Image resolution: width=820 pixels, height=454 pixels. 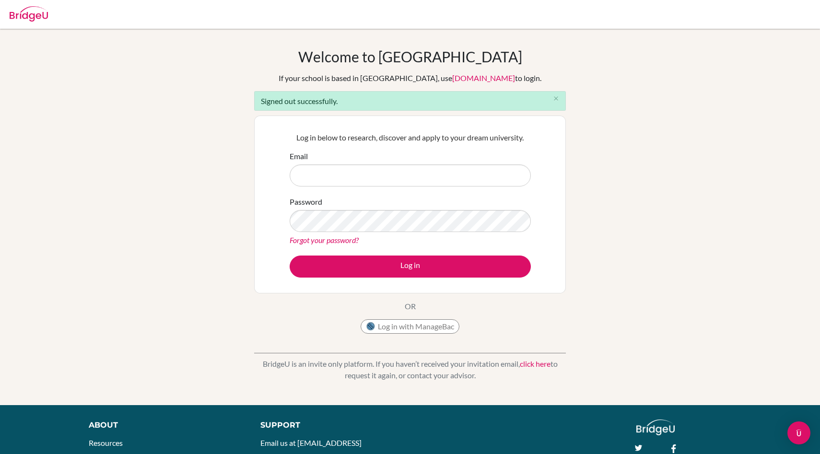 What do you see at coordinates (410, 327) in the screenshot?
I see `button: Log in with ManageBac` at bounding box center [410, 327].